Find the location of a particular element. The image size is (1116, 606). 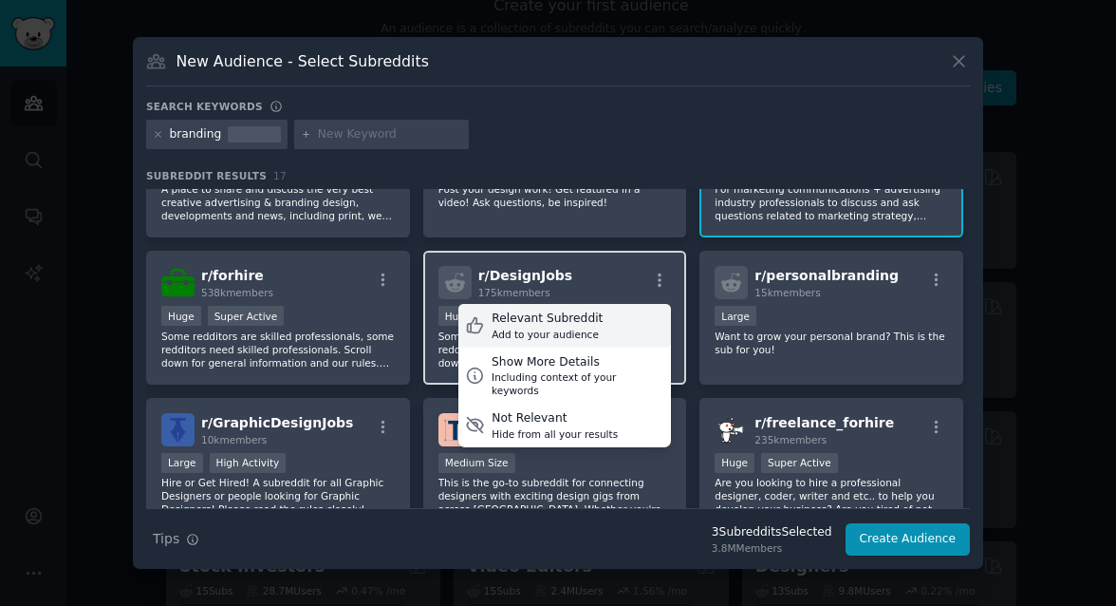

div: Not Relevant is located at coordinates (554, 419).